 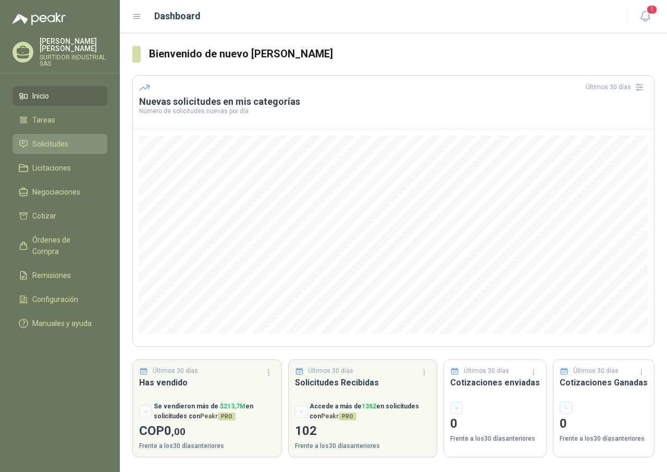 I want to click on a: Manuales y ayuda, so click(x=60, y=323).